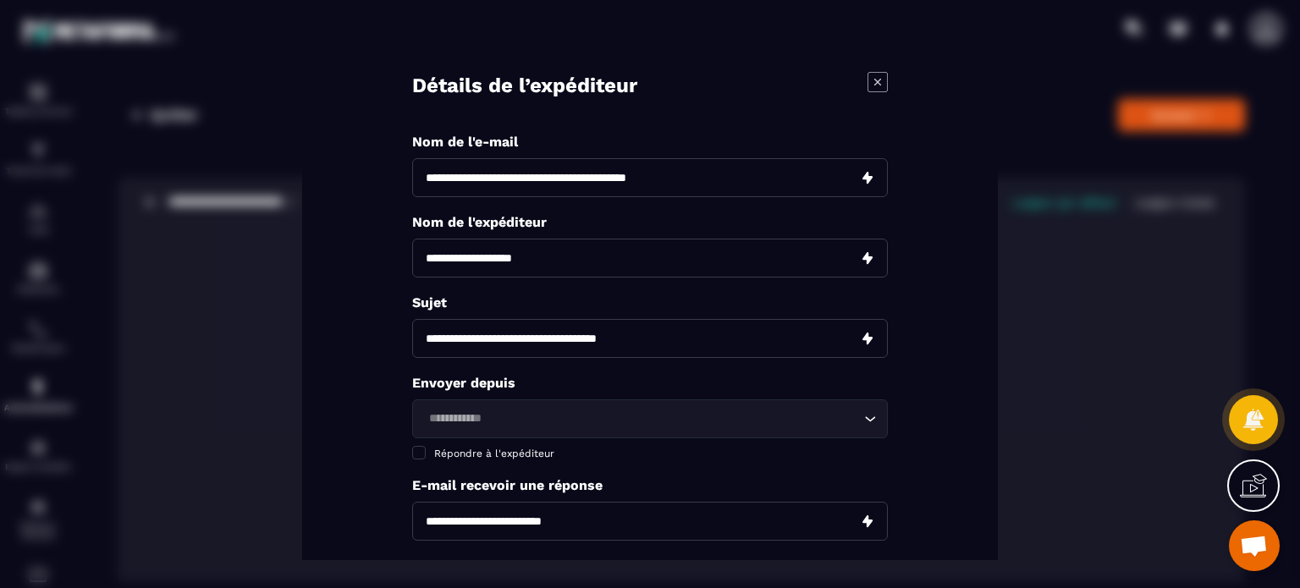 The width and height of the screenshot is (1300, 588). I want to click on p: E-mail recevoir une réponse, so click(650, 485).